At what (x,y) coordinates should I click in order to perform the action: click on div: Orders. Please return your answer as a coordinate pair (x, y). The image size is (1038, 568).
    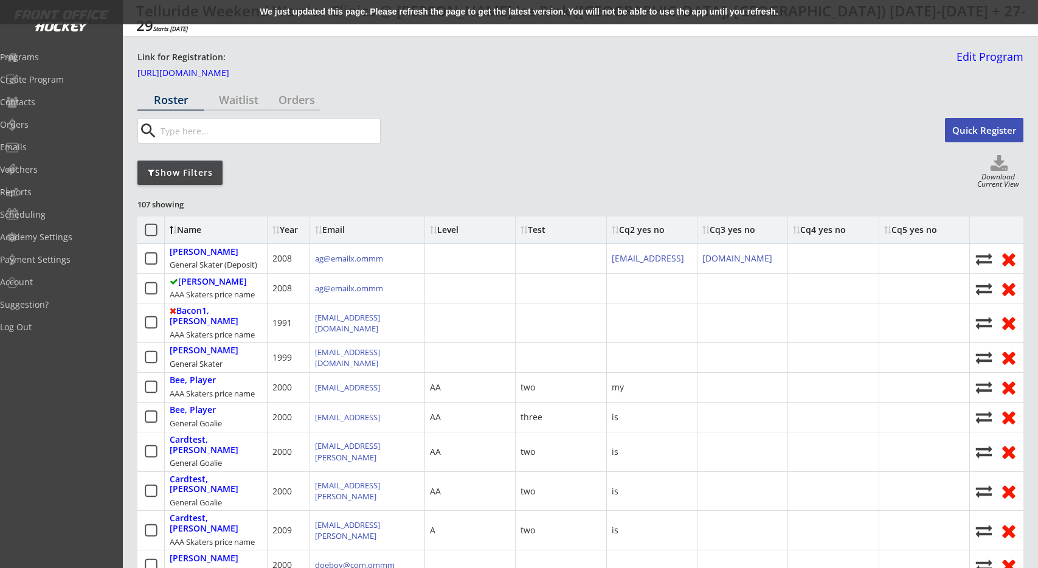
    Looking at the image, I should click on (296, 100).